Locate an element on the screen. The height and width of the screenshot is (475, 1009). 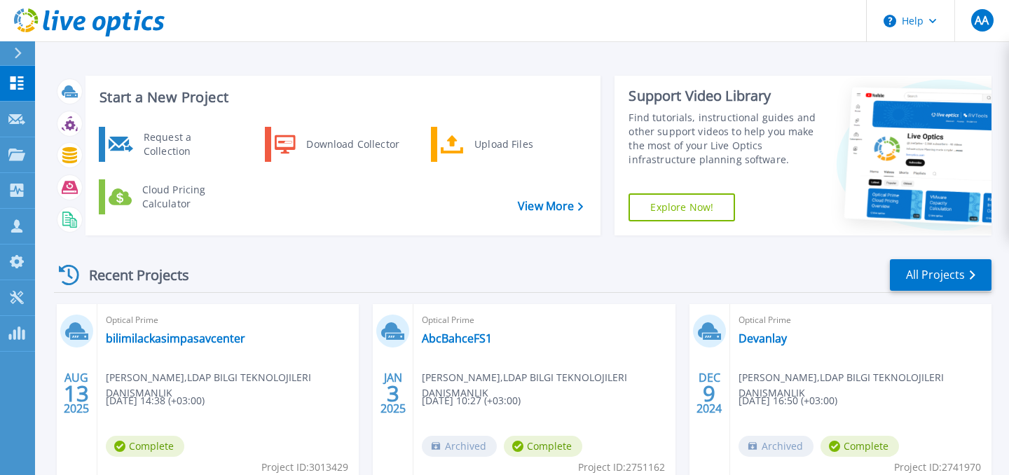
a: bilimilackasimpasavcenter is located at coordinates (175, 339).